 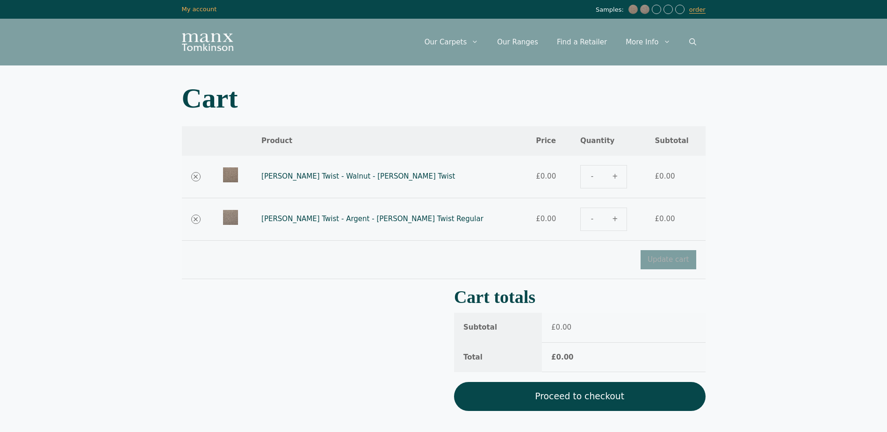 What do you see at coordinates (452, 42) in the screenshot?
I see `a: Our Carpets` at bounding box center [452, 42].